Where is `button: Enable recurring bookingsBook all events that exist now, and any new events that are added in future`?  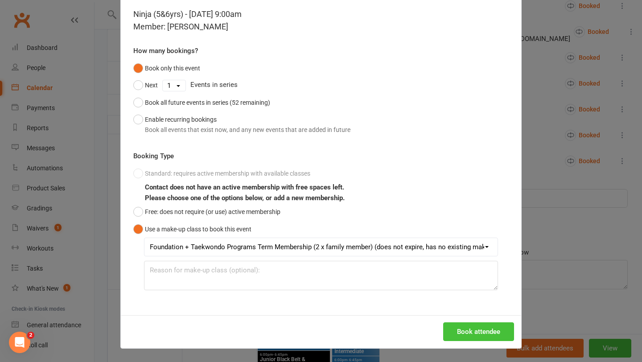
button: Enable recurring bookingsBook all events that exist now, and any new events that are added in future is located at coordinates (242, 124).